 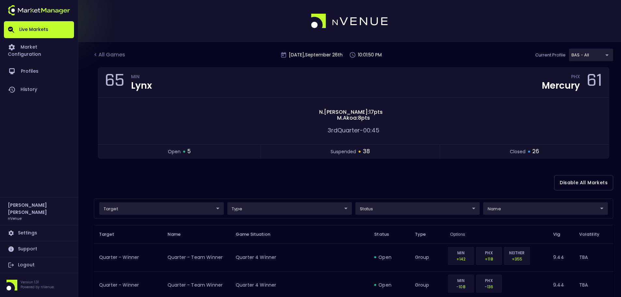 What do you see at coordinates (386, 234) in the screenshot?
I see `span: Status` at bounding box center [386, 234].